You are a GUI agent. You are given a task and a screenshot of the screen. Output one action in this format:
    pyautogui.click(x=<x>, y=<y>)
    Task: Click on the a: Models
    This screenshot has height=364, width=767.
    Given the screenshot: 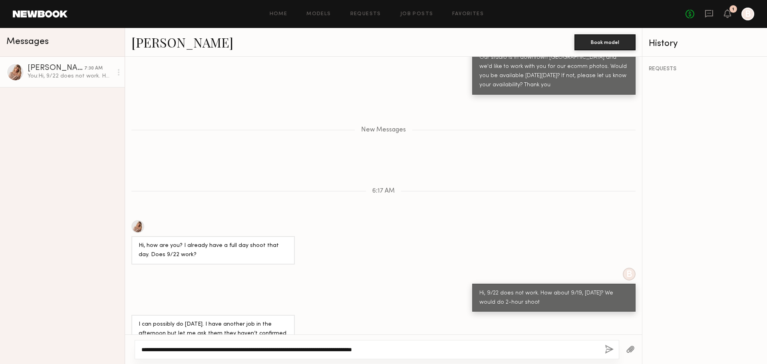 What is the action you would take?
    pyautogui.click(x=318, y=14)
    